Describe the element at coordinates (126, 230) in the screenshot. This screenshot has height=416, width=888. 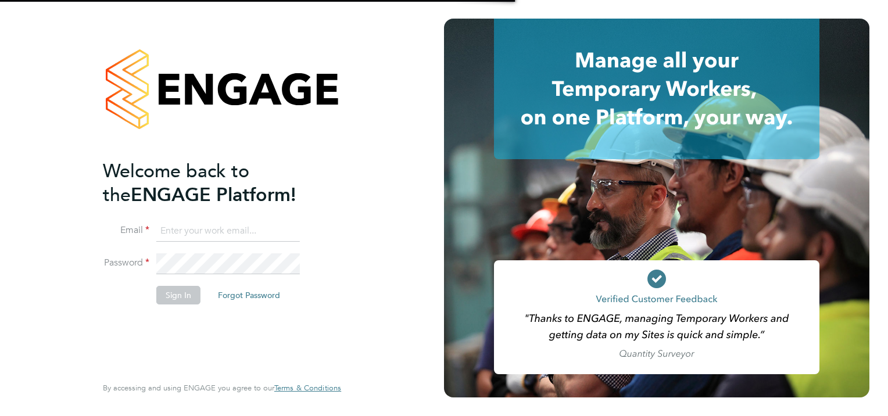
I see `label: Email` at that location.